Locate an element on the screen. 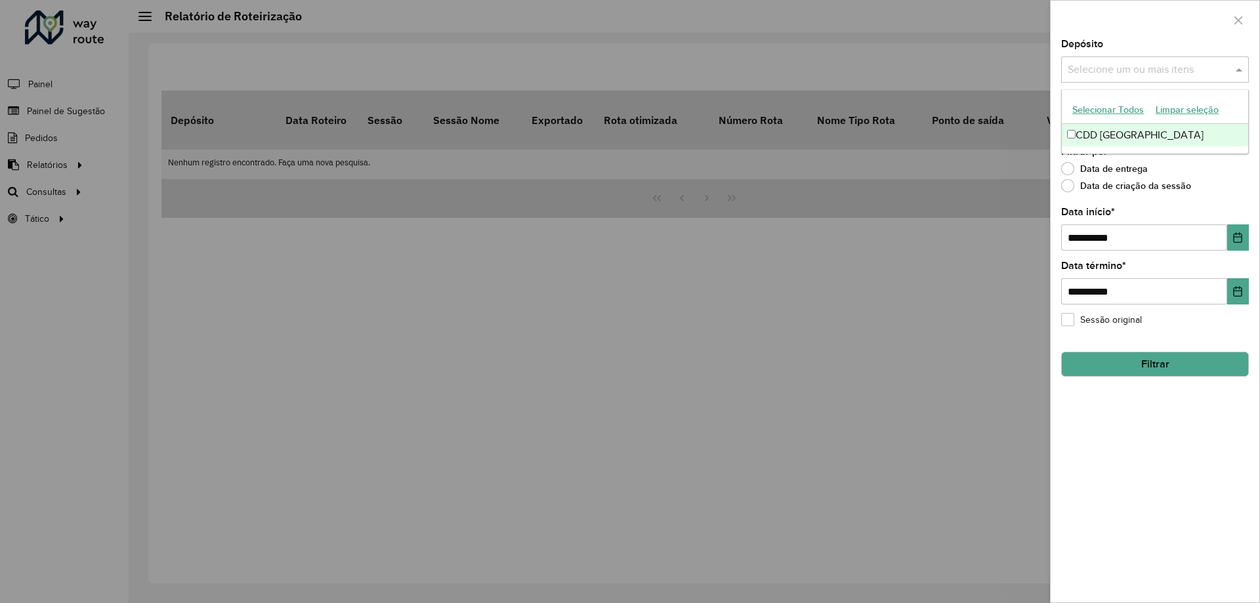  button: Filtrar is located at coordinates (1155, 364).